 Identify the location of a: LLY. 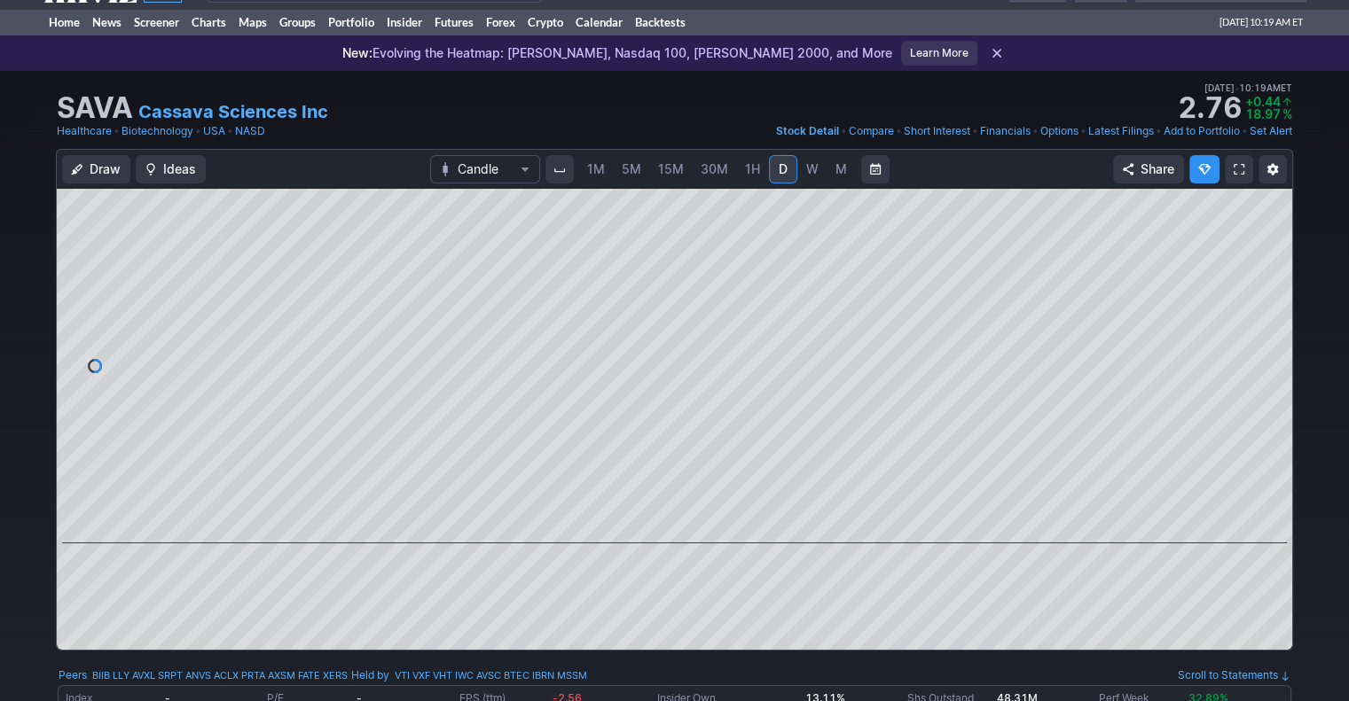
(121, 676).